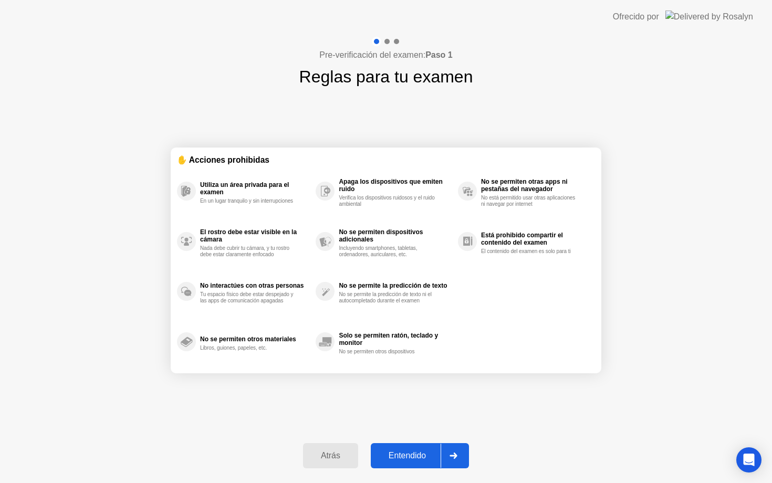  What do you see at coordinates (249, 252) in the screenshot?
I see `div: Nada debe cubrir tu cámara, y tu rostro debe estar claramente enfocado` at bounding box center [249, 252].